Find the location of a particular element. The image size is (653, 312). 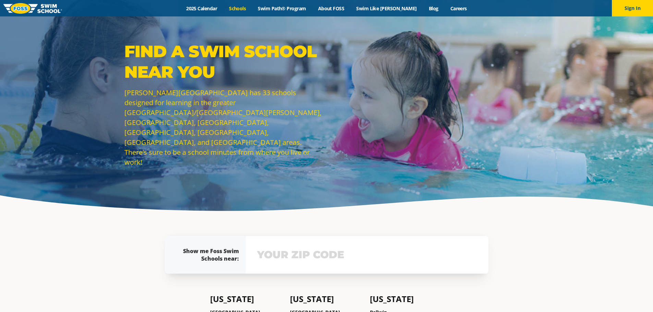

a: Swim Path® Program is located at coordinates (282, 8).